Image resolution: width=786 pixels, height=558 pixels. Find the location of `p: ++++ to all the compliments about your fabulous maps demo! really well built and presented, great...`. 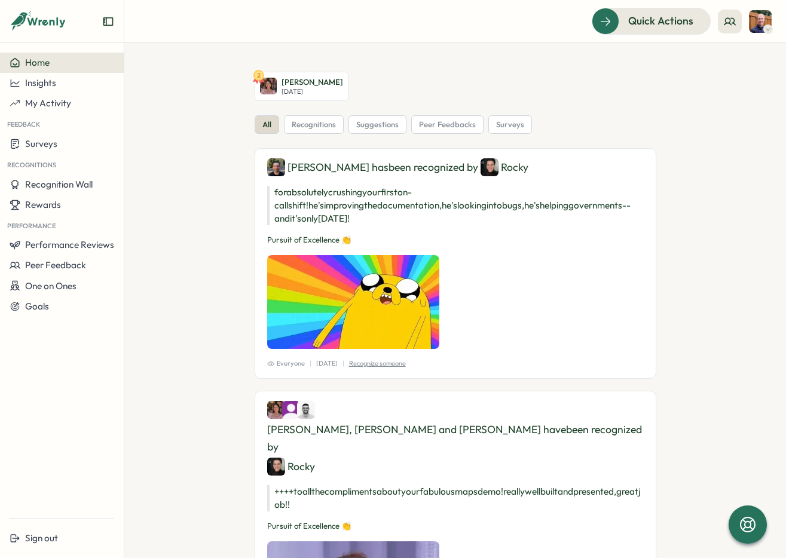

p: ++++ to all the compliments about your fabulous maps demo! really well built and presented, great... is located at coordinates (455, 498).